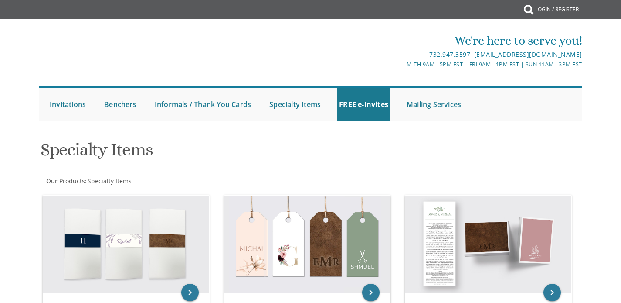  I want to click on span: Specialty Items, so click(109, 180).